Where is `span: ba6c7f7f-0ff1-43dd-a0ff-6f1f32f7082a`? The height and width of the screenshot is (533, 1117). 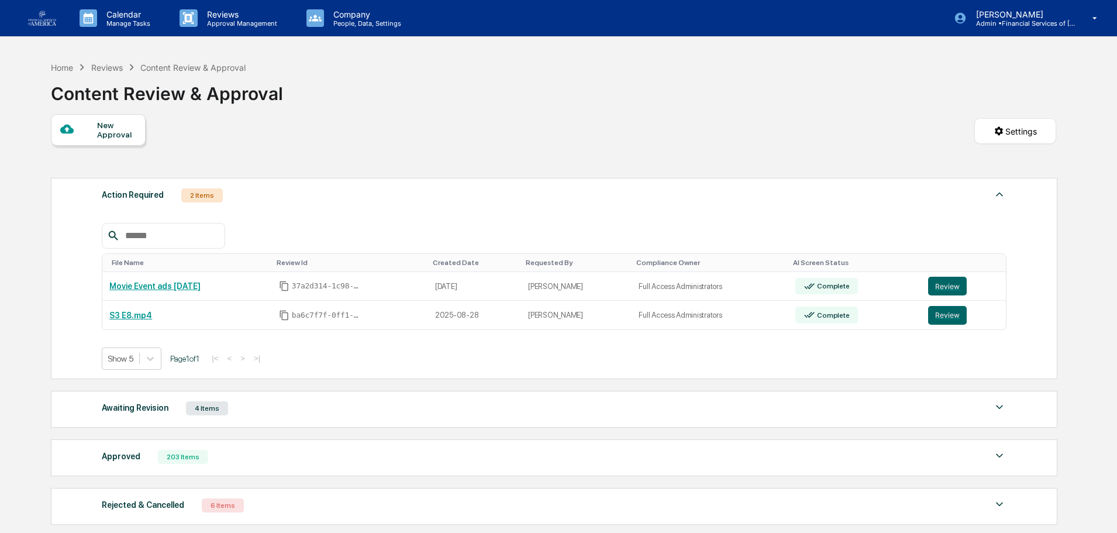
span: ba6c7f7f-0ff1-43dd-a0ff-6f1f32f7082a is located at coordinates (327, 315).